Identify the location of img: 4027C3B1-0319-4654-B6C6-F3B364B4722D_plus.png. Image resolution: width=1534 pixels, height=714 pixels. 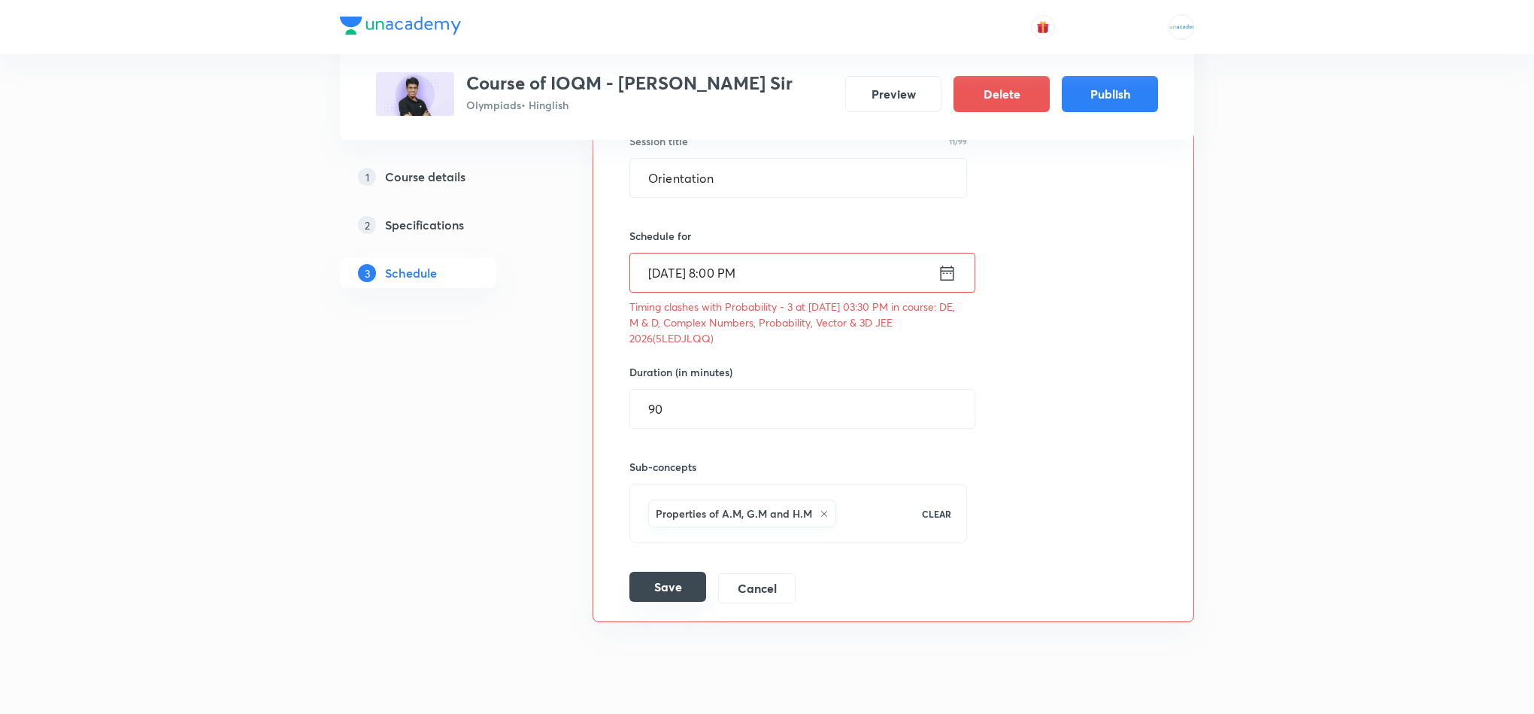
(415, 94).